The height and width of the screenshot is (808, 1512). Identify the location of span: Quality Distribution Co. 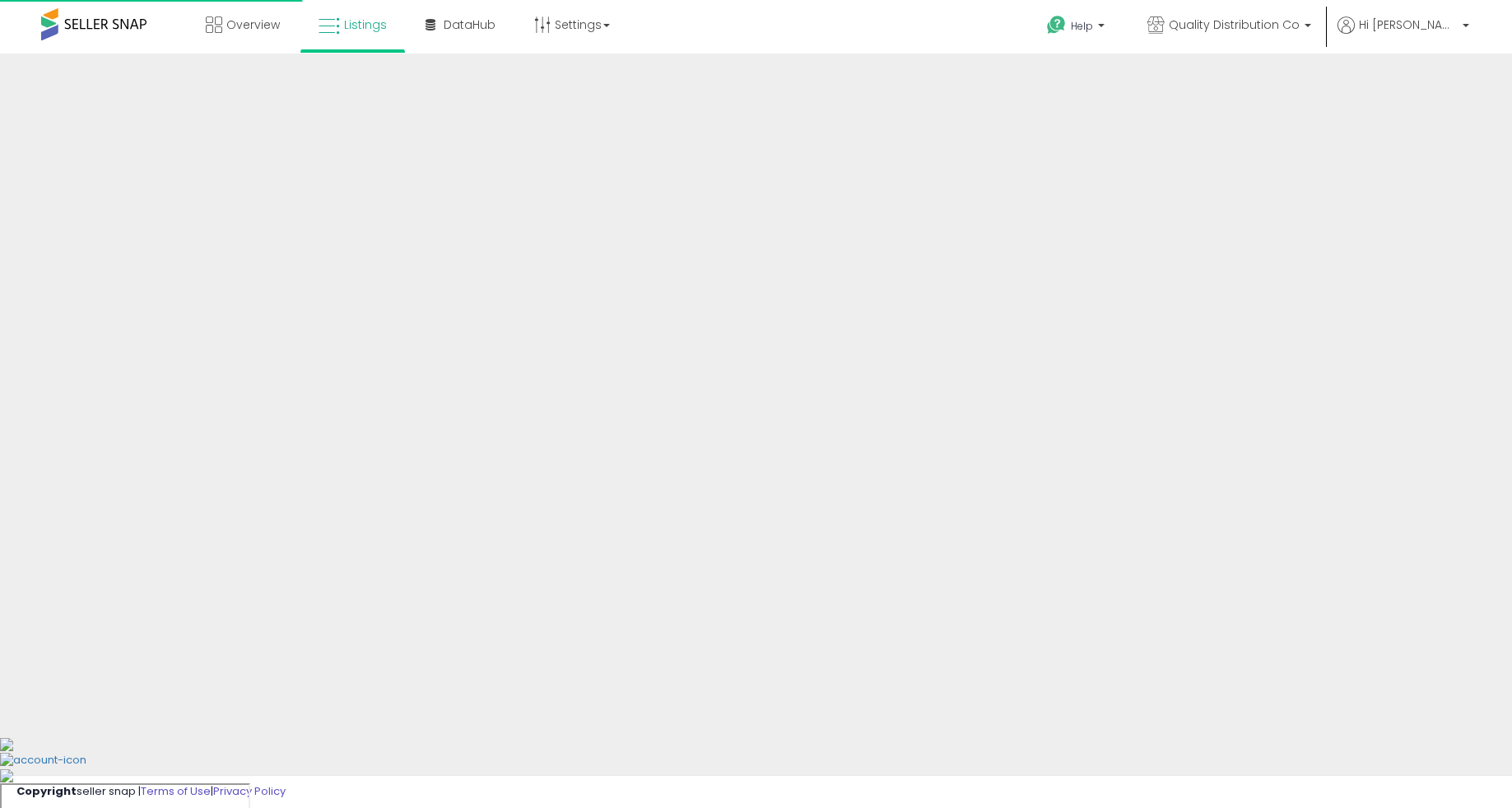
(1234, 25).